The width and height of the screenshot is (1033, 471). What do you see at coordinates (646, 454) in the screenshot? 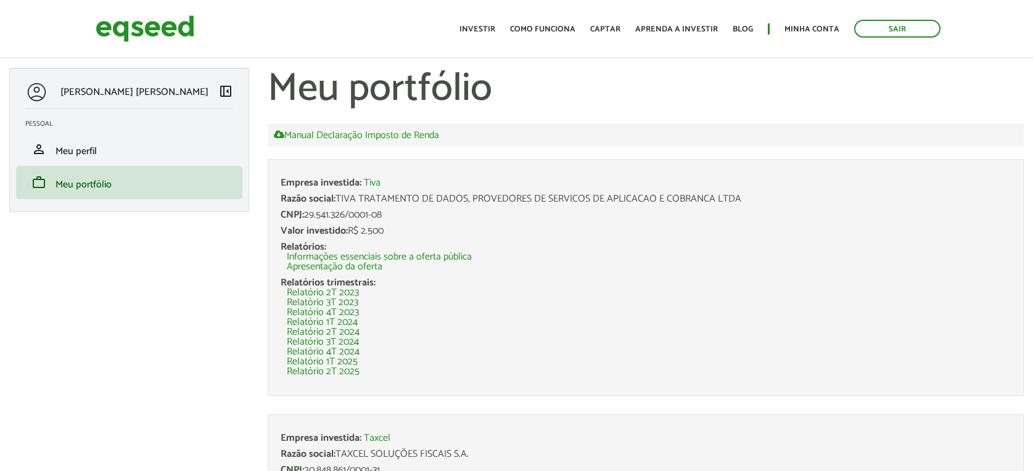
I see `div: TAXCEL SOLUÇÕES FISCAIS S.A.` at bounding box center [646, 454].